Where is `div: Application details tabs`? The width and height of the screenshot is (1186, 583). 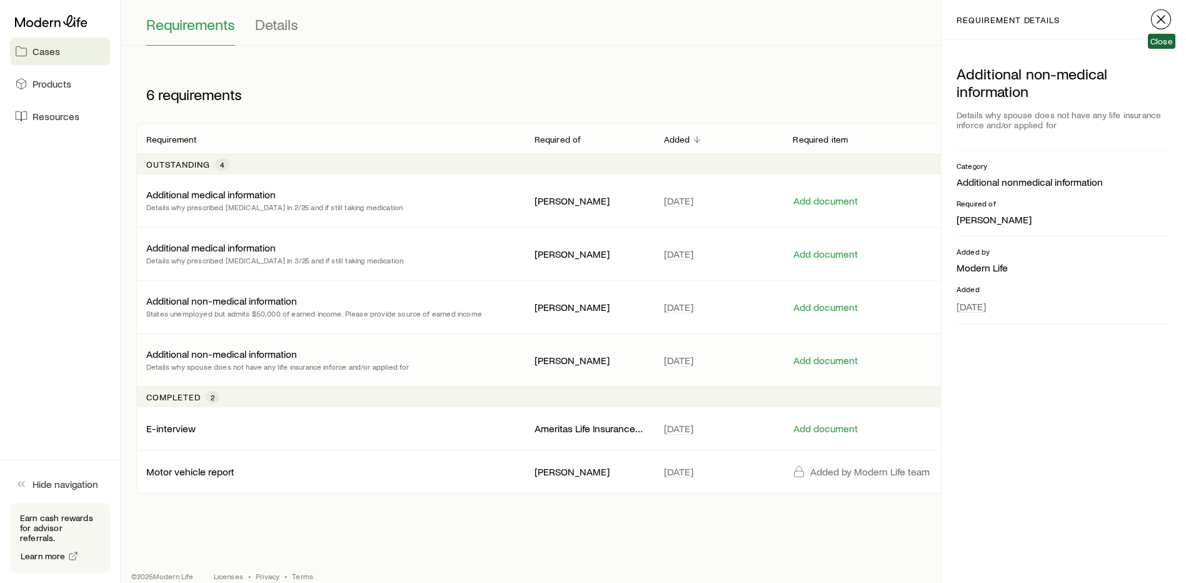 div: Application details tabs is located at coordinates (653, 31).